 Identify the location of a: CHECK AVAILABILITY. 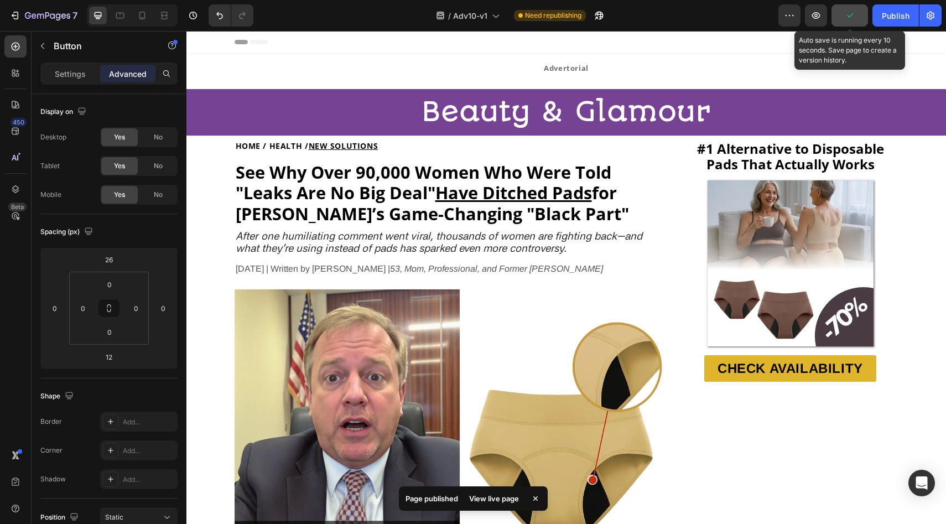
(604, 337).